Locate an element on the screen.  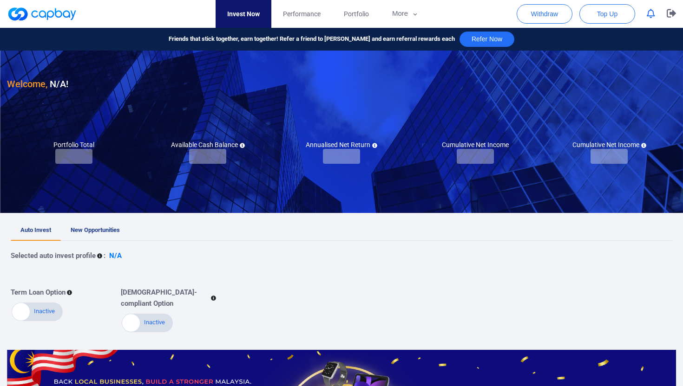
span: Performance is located at coordinates (301, 14).